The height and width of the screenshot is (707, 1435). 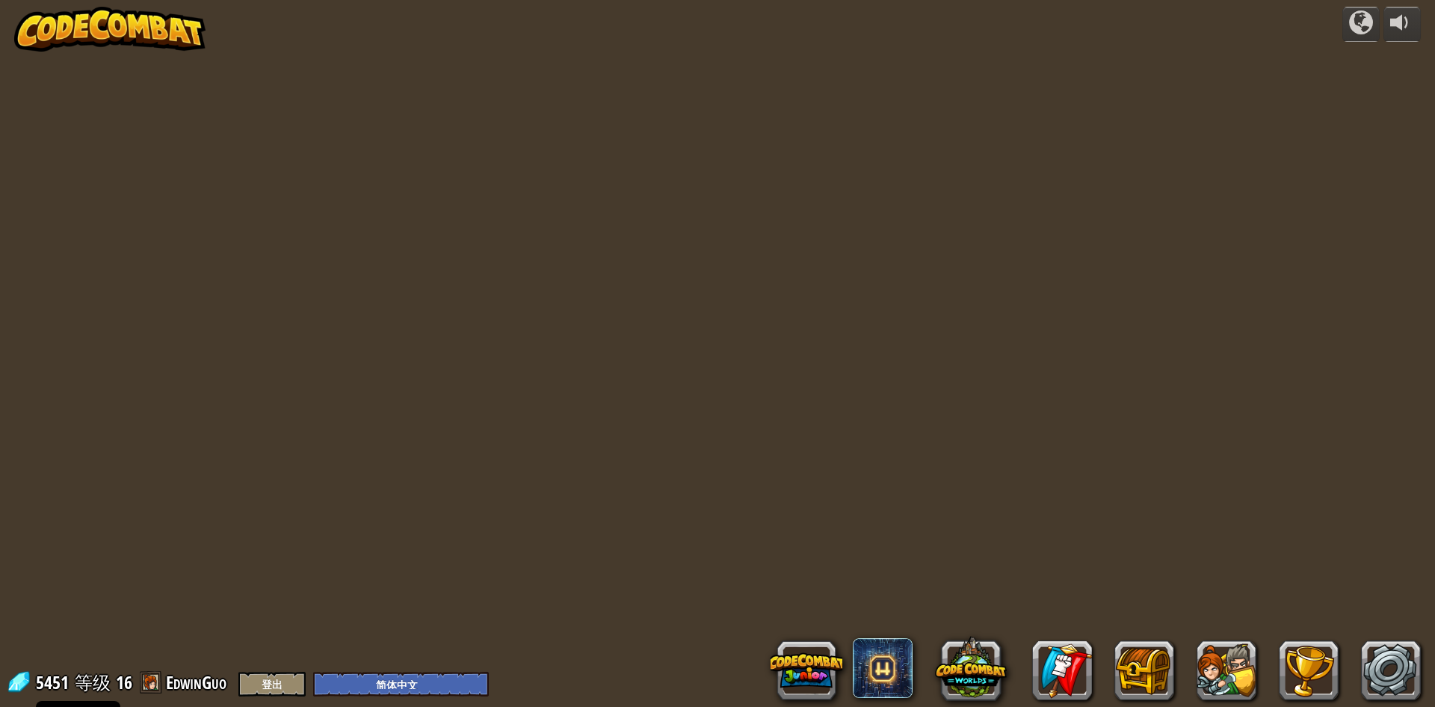 I want to click on button: 战役, so click(x=1361, y=24).